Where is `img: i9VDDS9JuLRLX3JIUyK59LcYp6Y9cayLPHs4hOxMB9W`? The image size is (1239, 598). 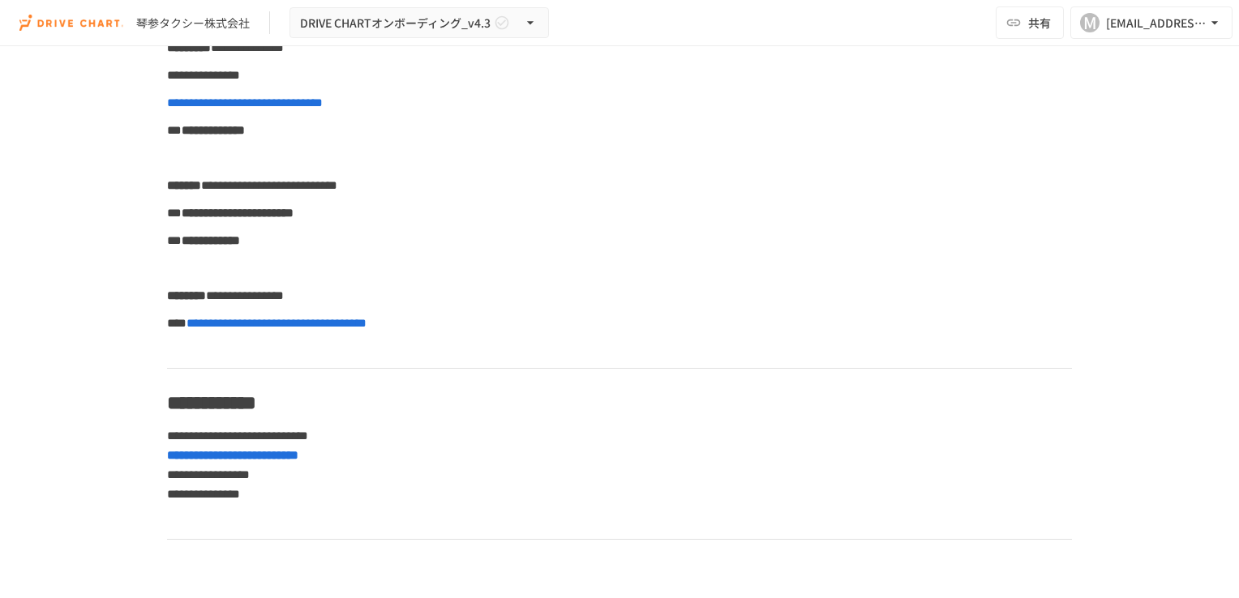
img: i9VDDS9JuLRLX3JIUyK59LcYp6Y9cayLPHs4hOxMB9W is located at coordinates (71, 23).